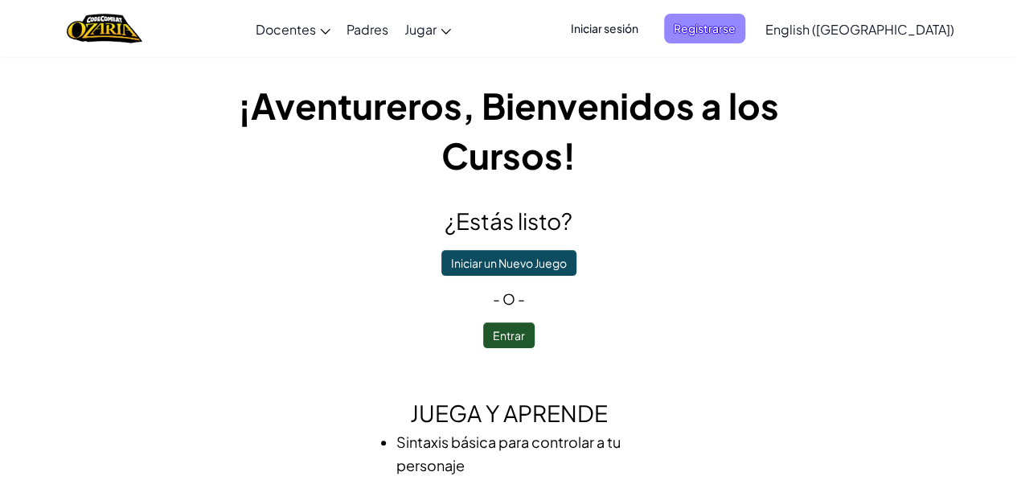  What do you see at coordinates (104, 28) in the screenshot?
I see `img: Hogar` at bounding box center [104, 28].